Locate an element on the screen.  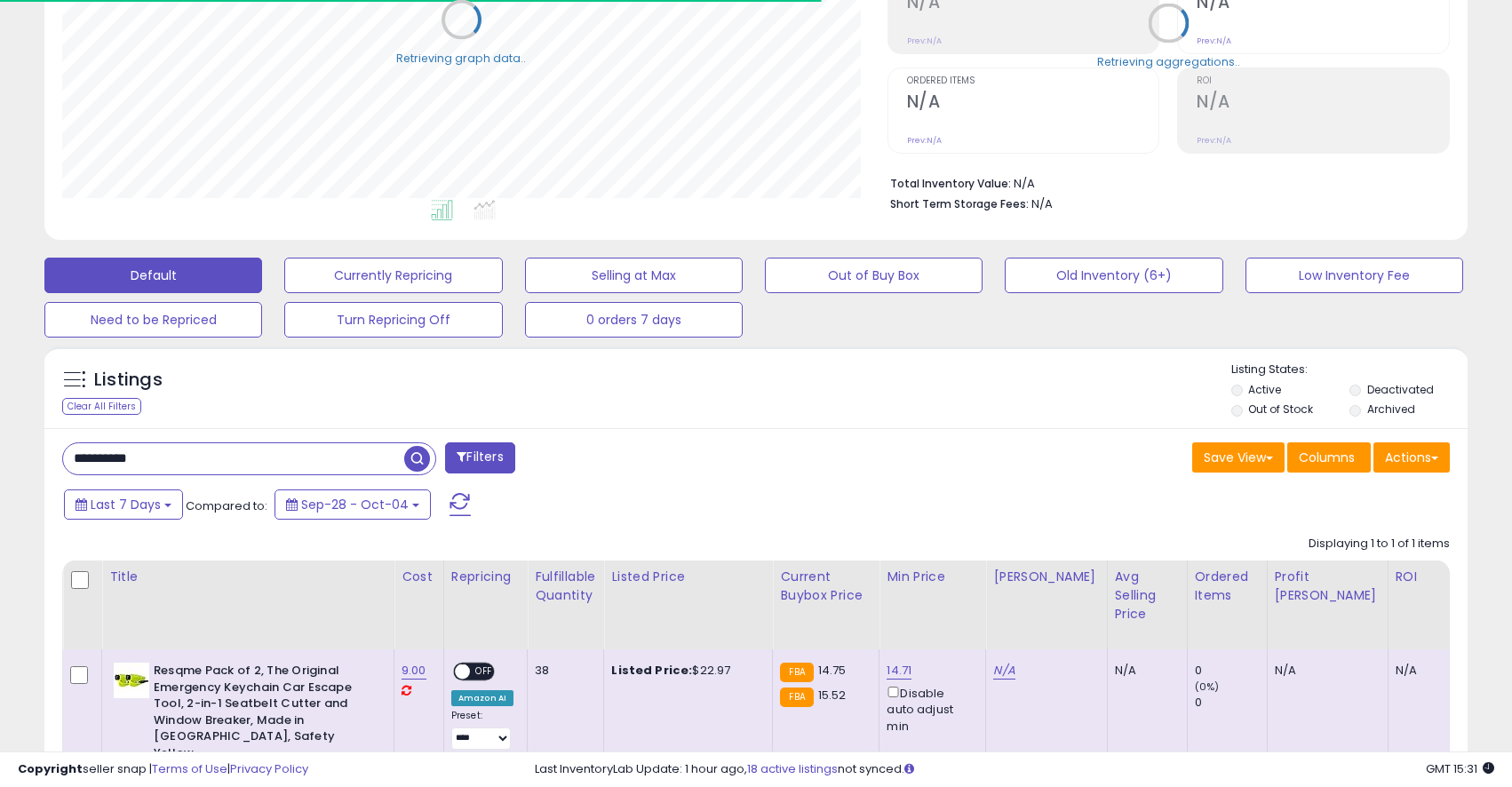
a: N/A is located at coordinates (1004, 670).